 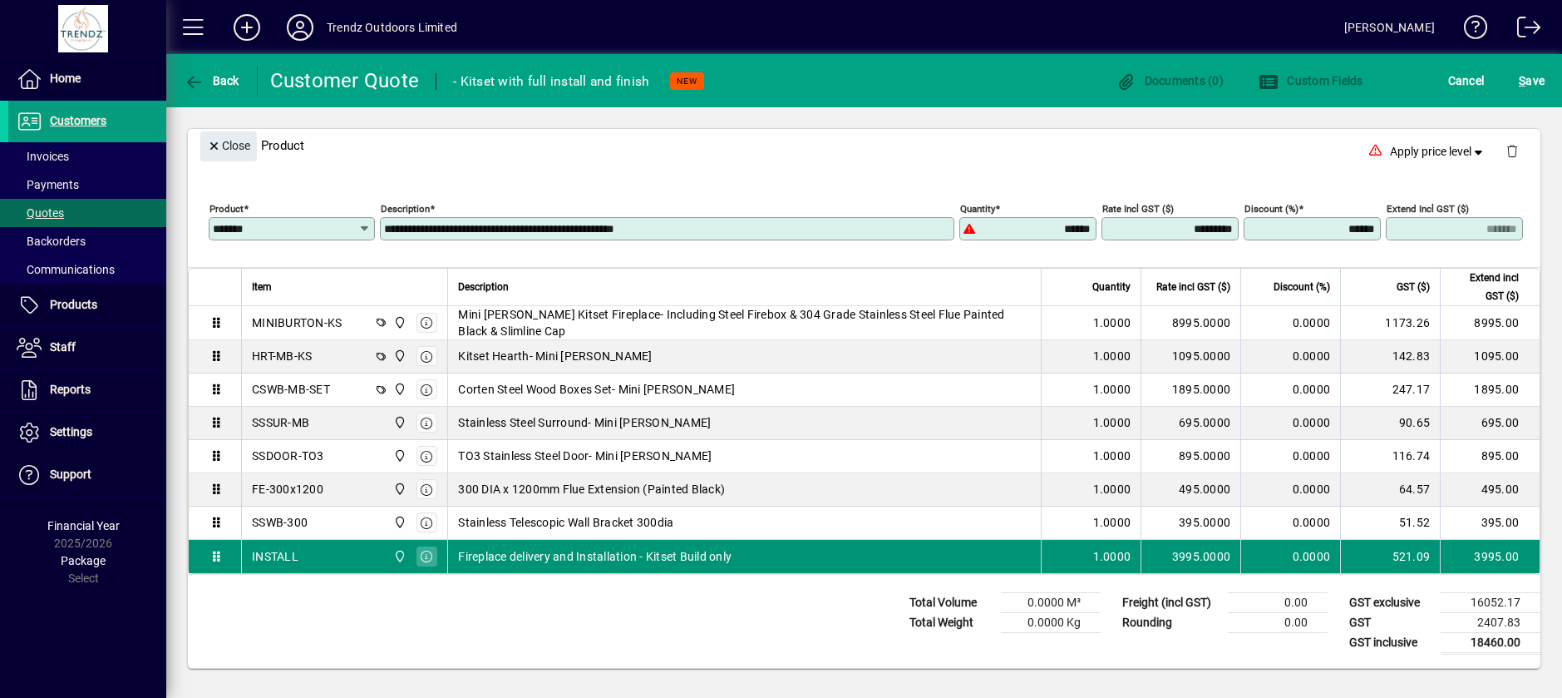 What do you see at coordinates (951, 602) in the screenshot?
I see `td: Total Volume` at bounding box center [951, 602].